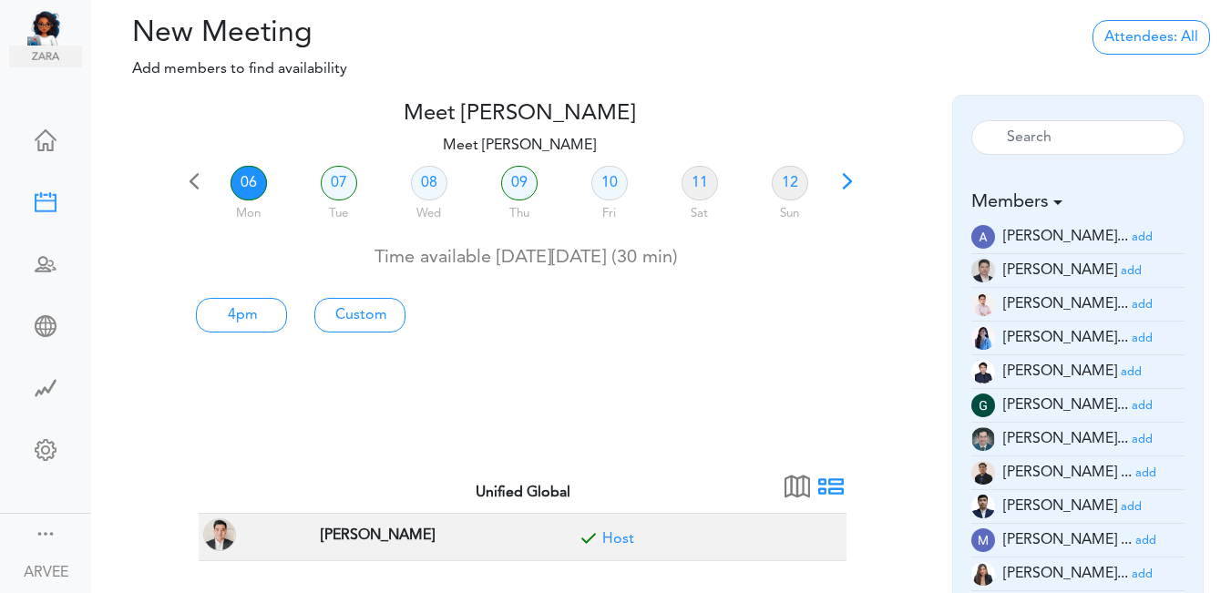 The width and height of the screenshot is (1231, 593). I want to click on div: Sat, so click(699, 210).